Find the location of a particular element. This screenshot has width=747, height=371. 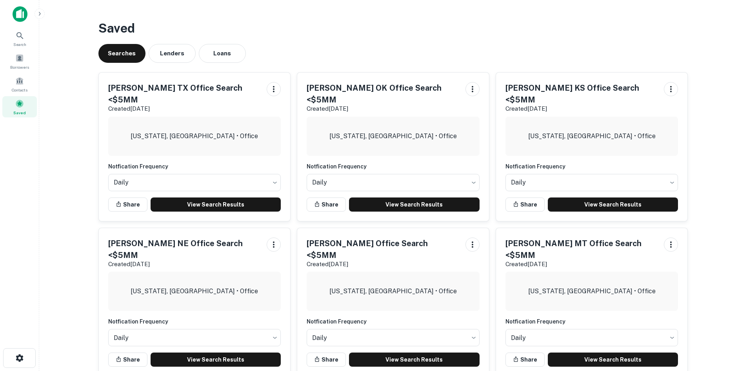

button: Searches is located at coordinates (122, 53).